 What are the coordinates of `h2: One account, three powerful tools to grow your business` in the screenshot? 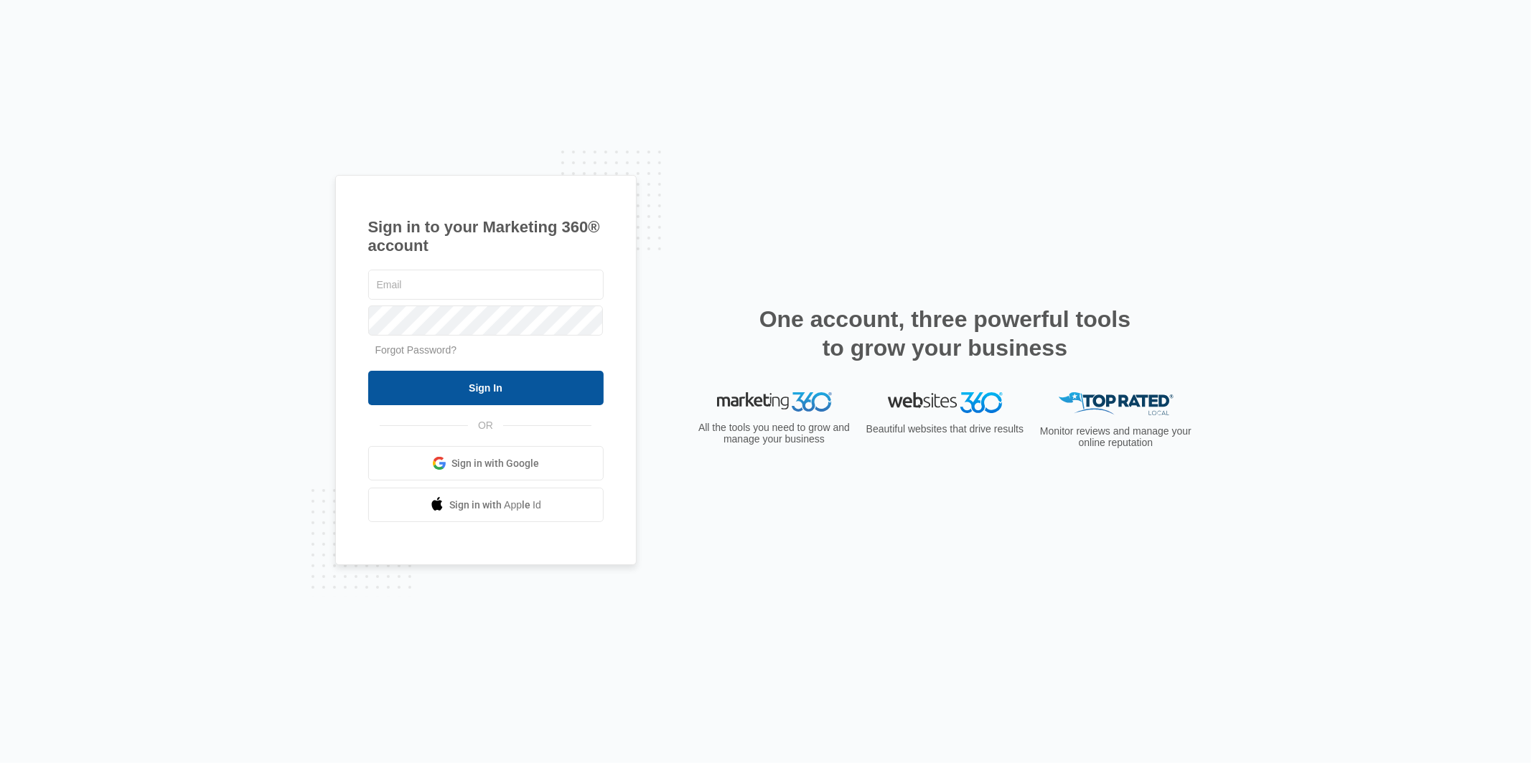 It's located at (945, 334).